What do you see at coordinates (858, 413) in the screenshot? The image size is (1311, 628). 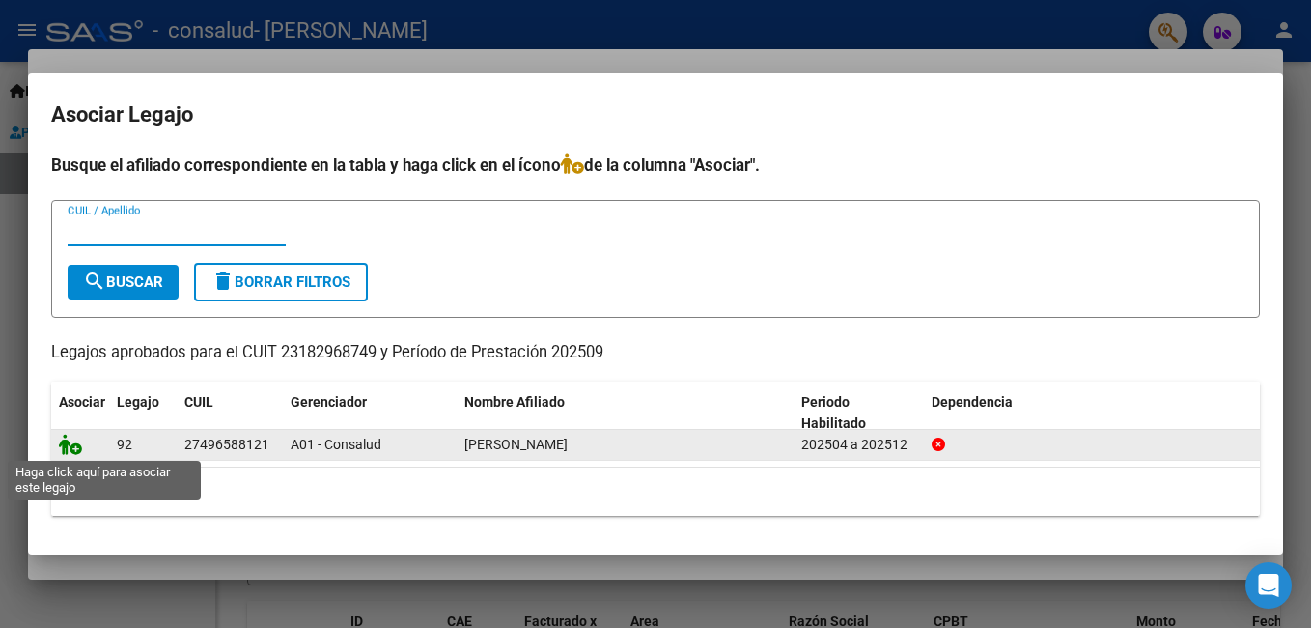 I see `datatable-header-cell: Periodo Habilitado` at bounding box center [858, 413].